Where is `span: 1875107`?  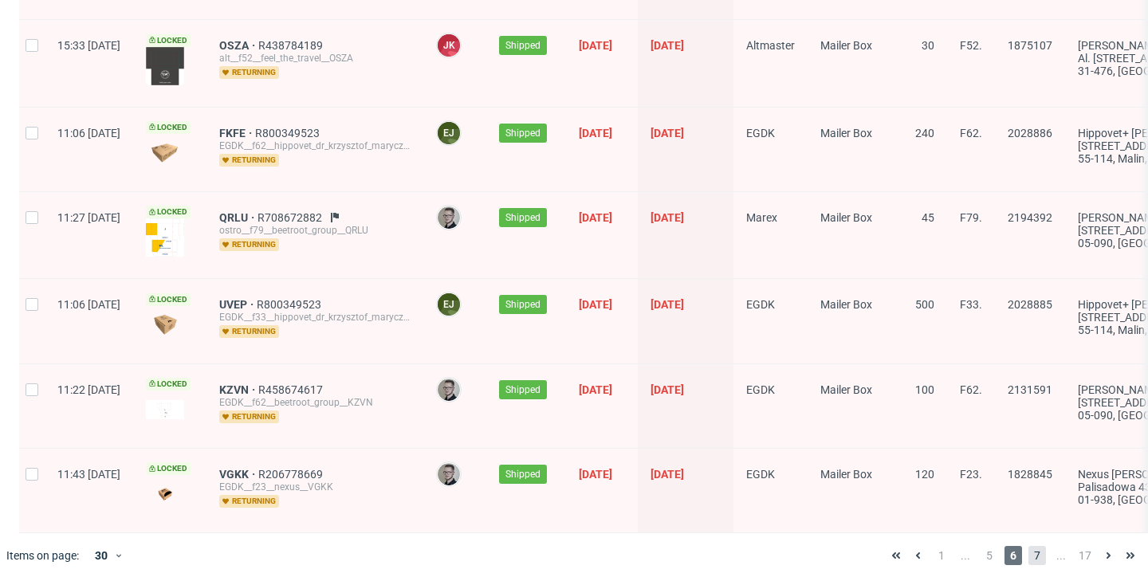 span: 1875107 is located at coordinates (1030, 45).